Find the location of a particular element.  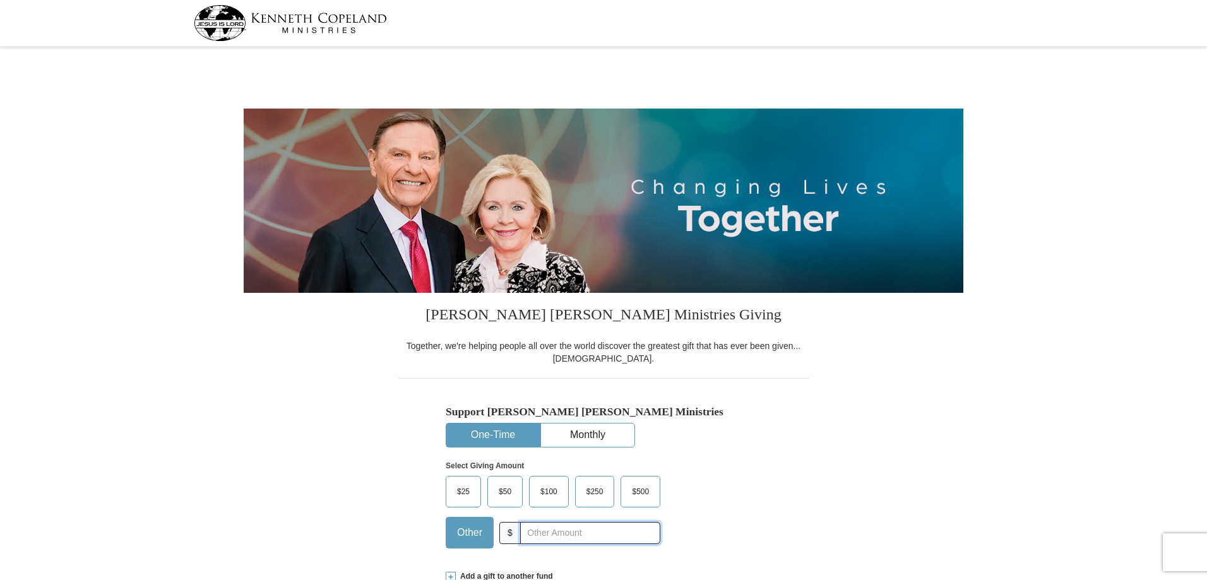

strong: Select Giving Amount is located at coordinates (485, 466).